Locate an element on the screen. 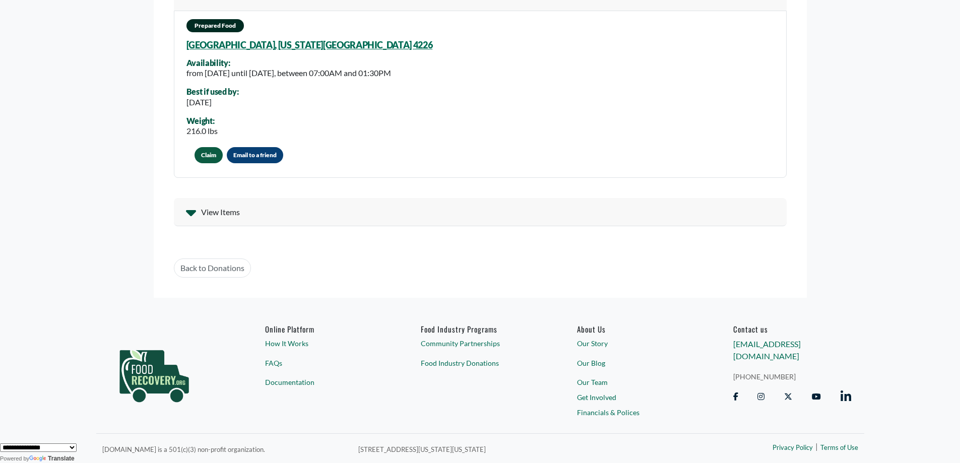  span: View Items is located at coordinates (220, 212).